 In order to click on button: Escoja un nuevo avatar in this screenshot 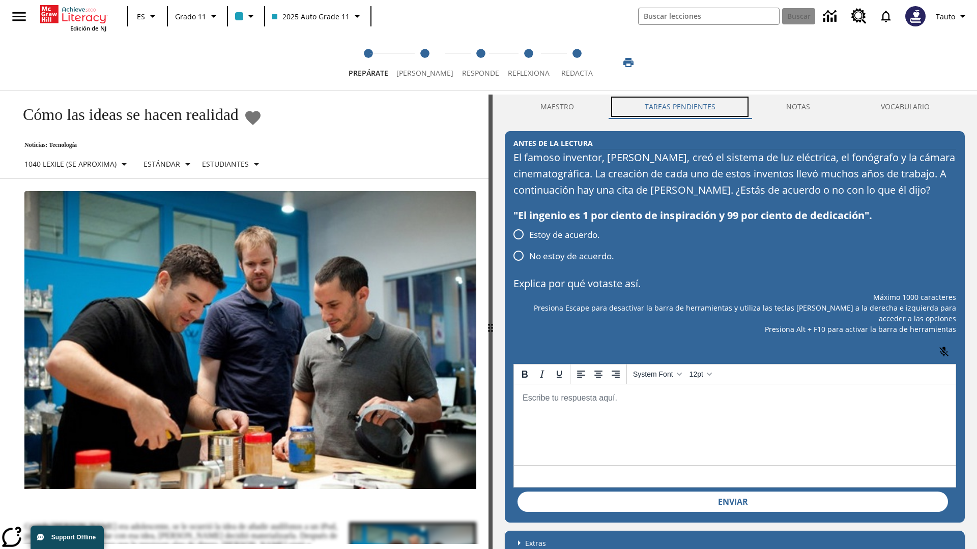, I will do `click(915, 16)`.